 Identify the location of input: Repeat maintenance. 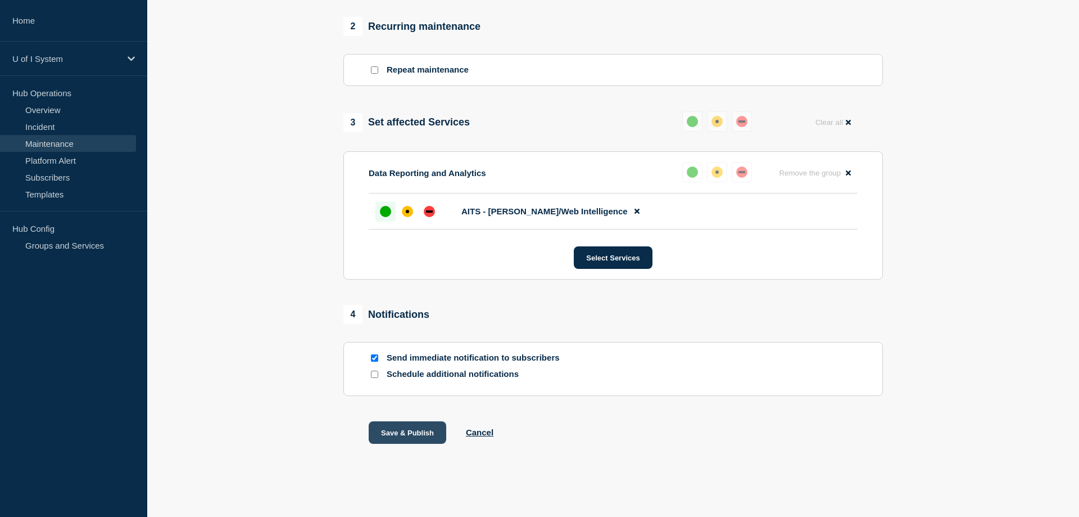
(374, 70).